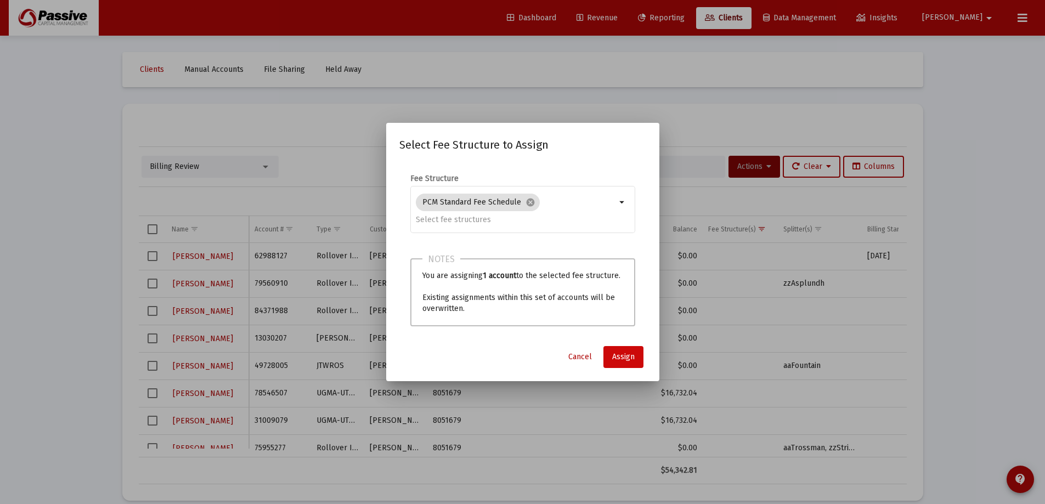  I want to click on h3: Notes, so click(441, 260).